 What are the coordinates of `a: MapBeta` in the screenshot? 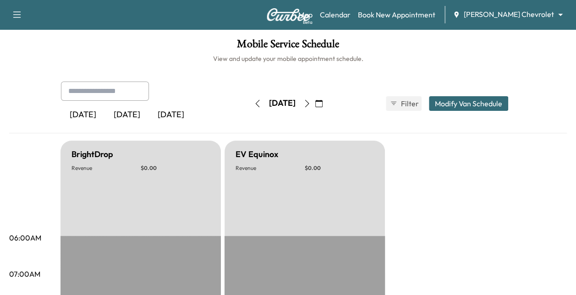 It's located at (305, 15).